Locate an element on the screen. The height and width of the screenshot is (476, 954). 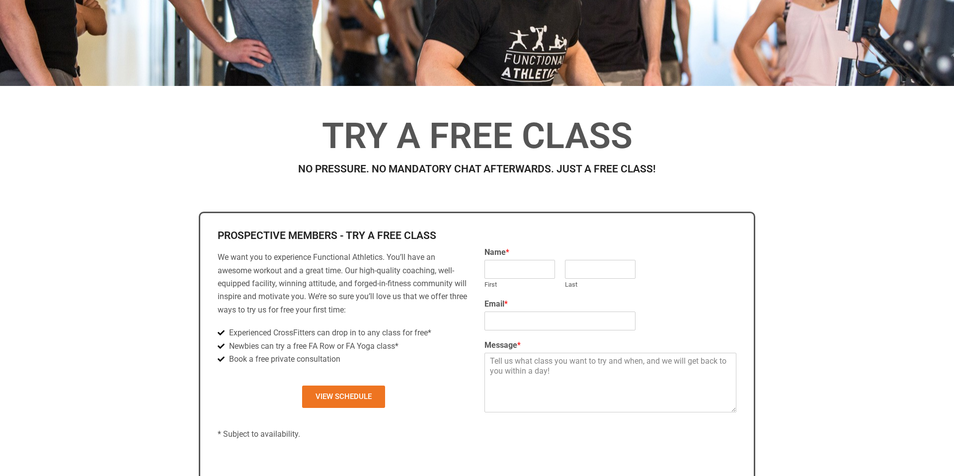
label: First is located at coordinates (520, 285).